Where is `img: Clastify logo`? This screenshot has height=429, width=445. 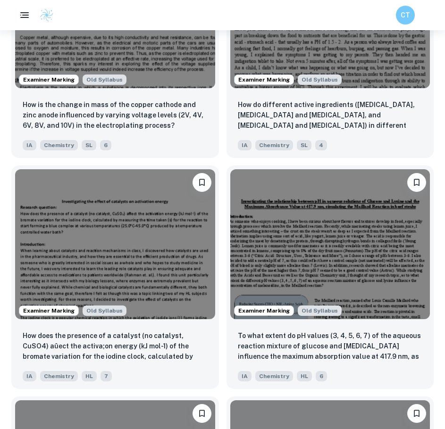
img: Clastify logo is located at coordinates (47, 15).